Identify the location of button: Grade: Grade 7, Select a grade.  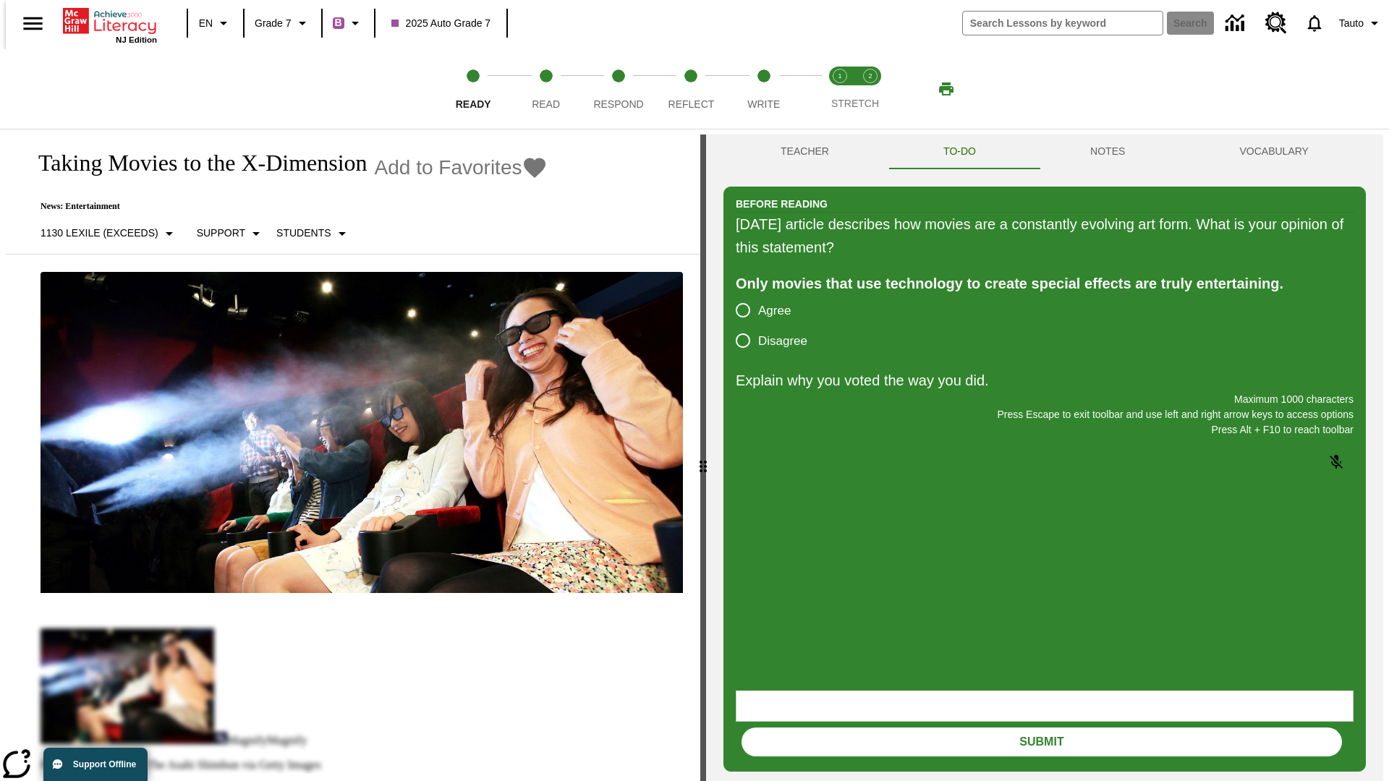
(283, 23).